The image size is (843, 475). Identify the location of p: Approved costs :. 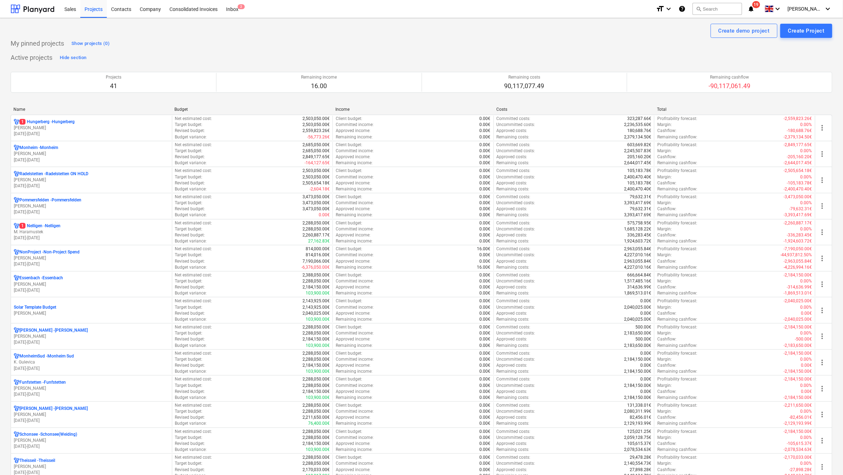
(512, 183).